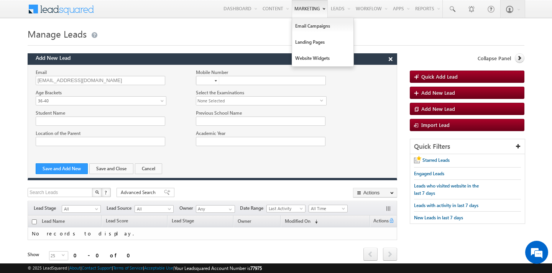 Image resolution: width=552 pixels, height=273 pixels. Describe the element at coordinates (128, 267) in the screenshot. I see `a: Terms of Service` at that location.